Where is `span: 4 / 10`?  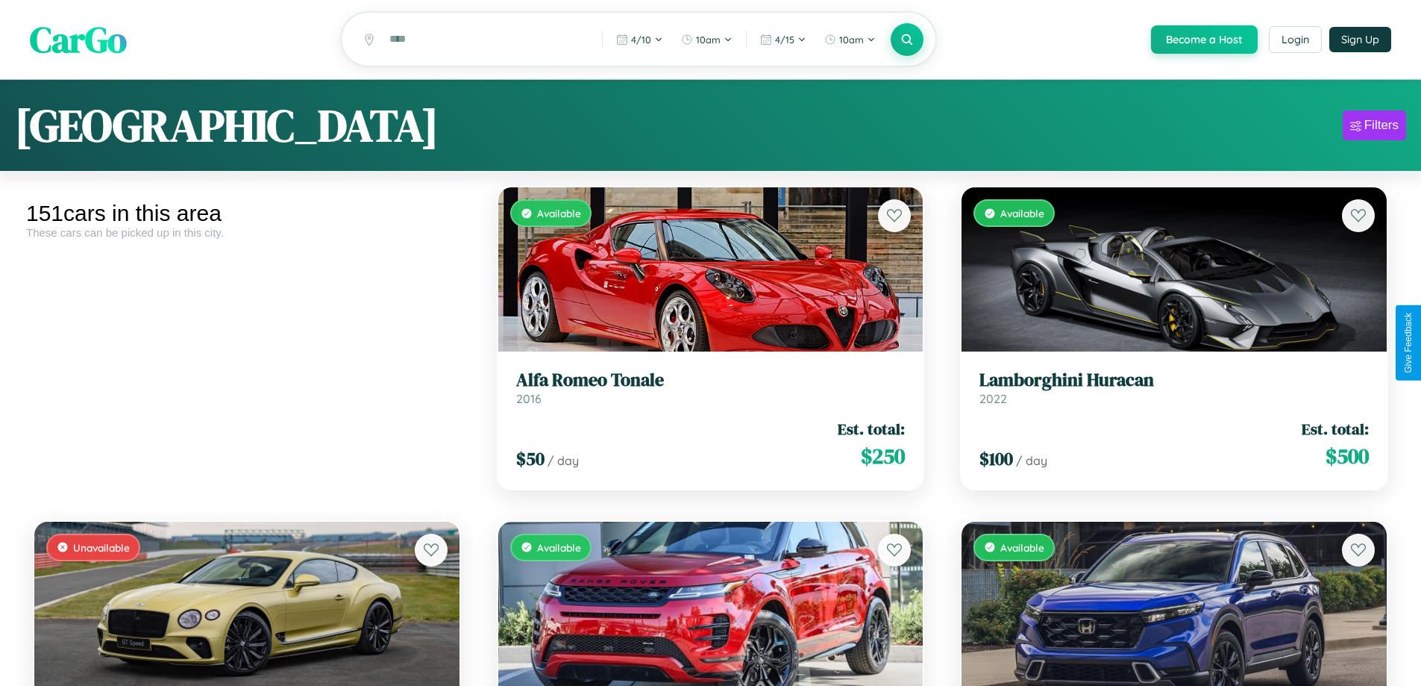 span: 4 / 10 is located at coordinates (641, 40).